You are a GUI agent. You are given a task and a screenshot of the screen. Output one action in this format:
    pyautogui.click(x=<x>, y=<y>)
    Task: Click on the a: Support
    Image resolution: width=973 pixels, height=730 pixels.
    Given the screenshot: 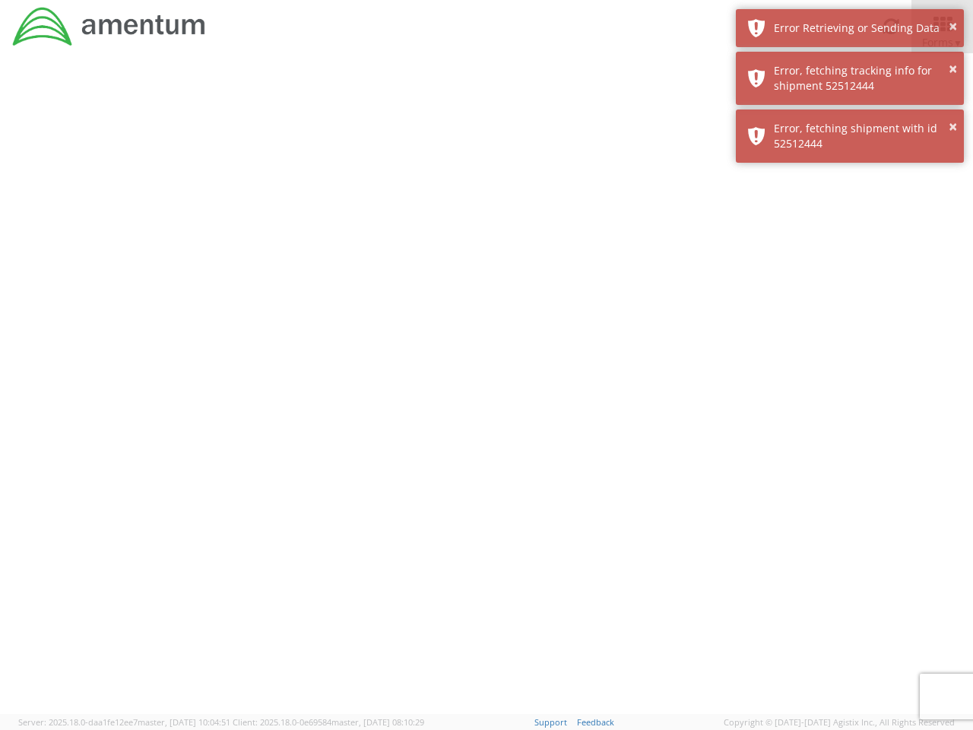 What is the action you would take?
    pyautogui.click(x=551, y=722)
    